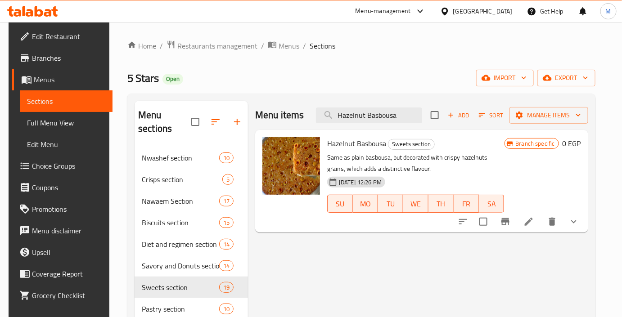  I want to click on a: Edit Menu, so click(66, 145).